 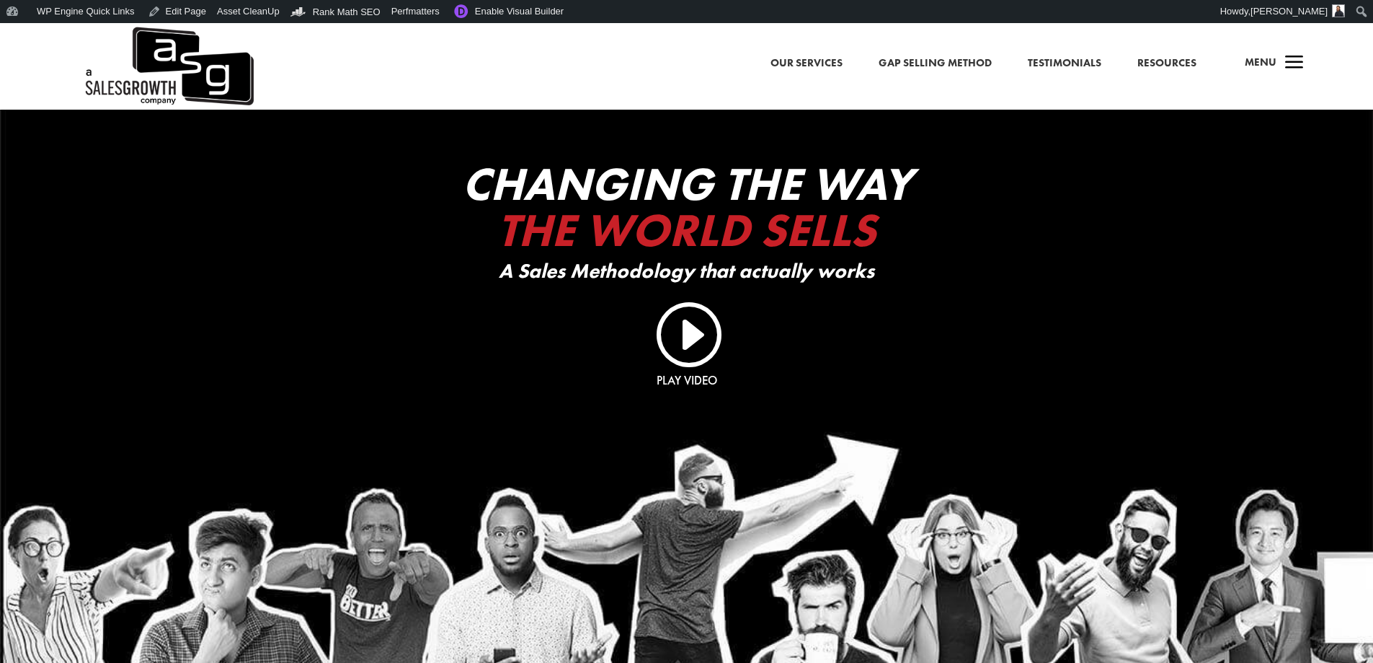 I want to click on a: Resources, so click(x=1167, y=63).